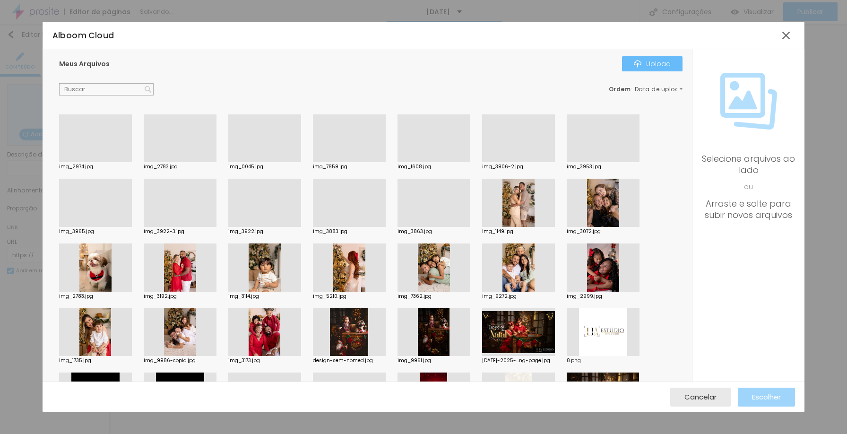 This screenshot has height=434, width=847. I want to click on div: img_1608.jpg, so click(434, 167).